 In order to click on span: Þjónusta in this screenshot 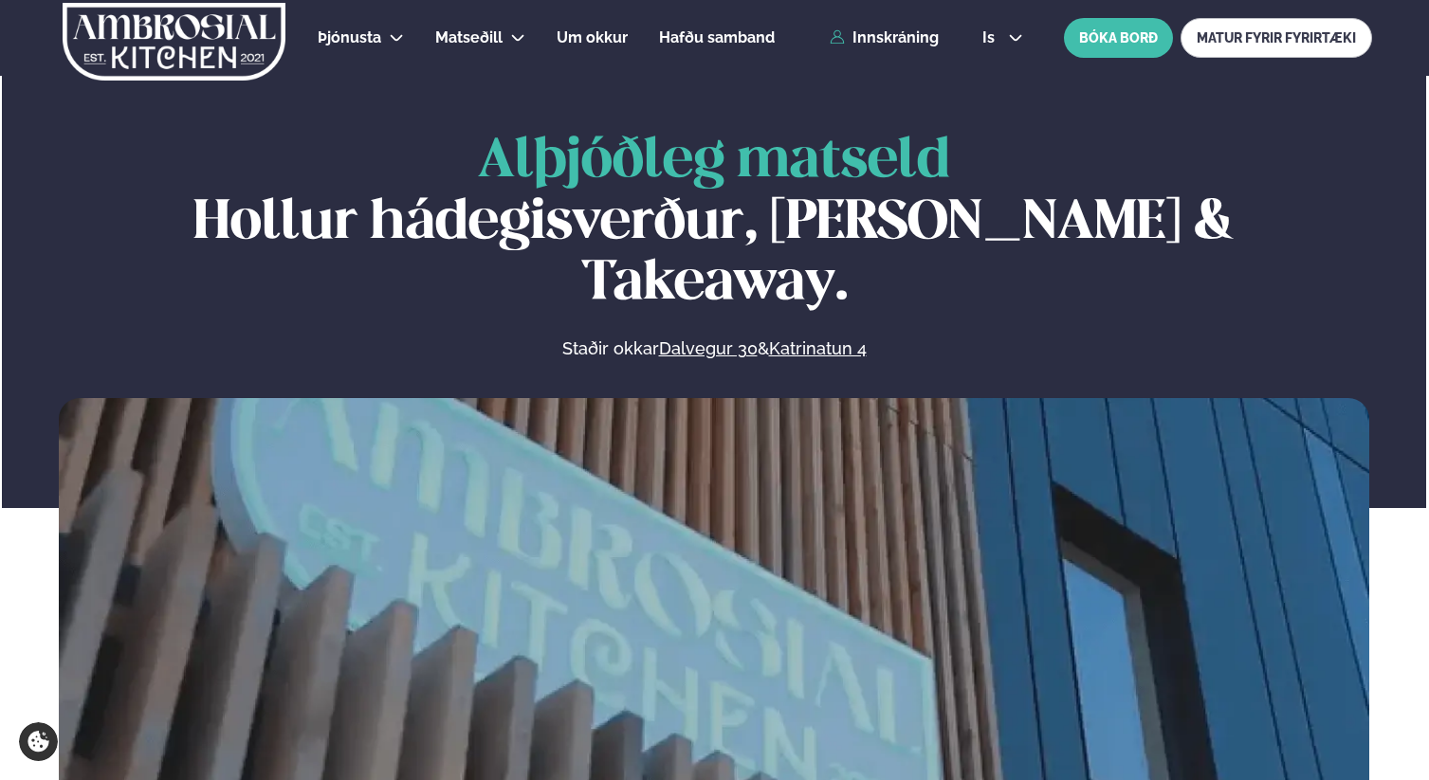, I will do `click(349, 37)`.